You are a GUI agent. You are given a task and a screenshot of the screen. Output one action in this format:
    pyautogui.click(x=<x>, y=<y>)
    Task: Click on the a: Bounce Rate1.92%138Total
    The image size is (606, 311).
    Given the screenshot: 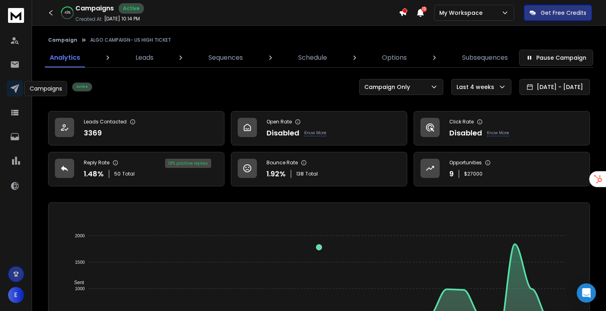 What is the action you would take?
    pyautogui.click(x=319, y=169)
    